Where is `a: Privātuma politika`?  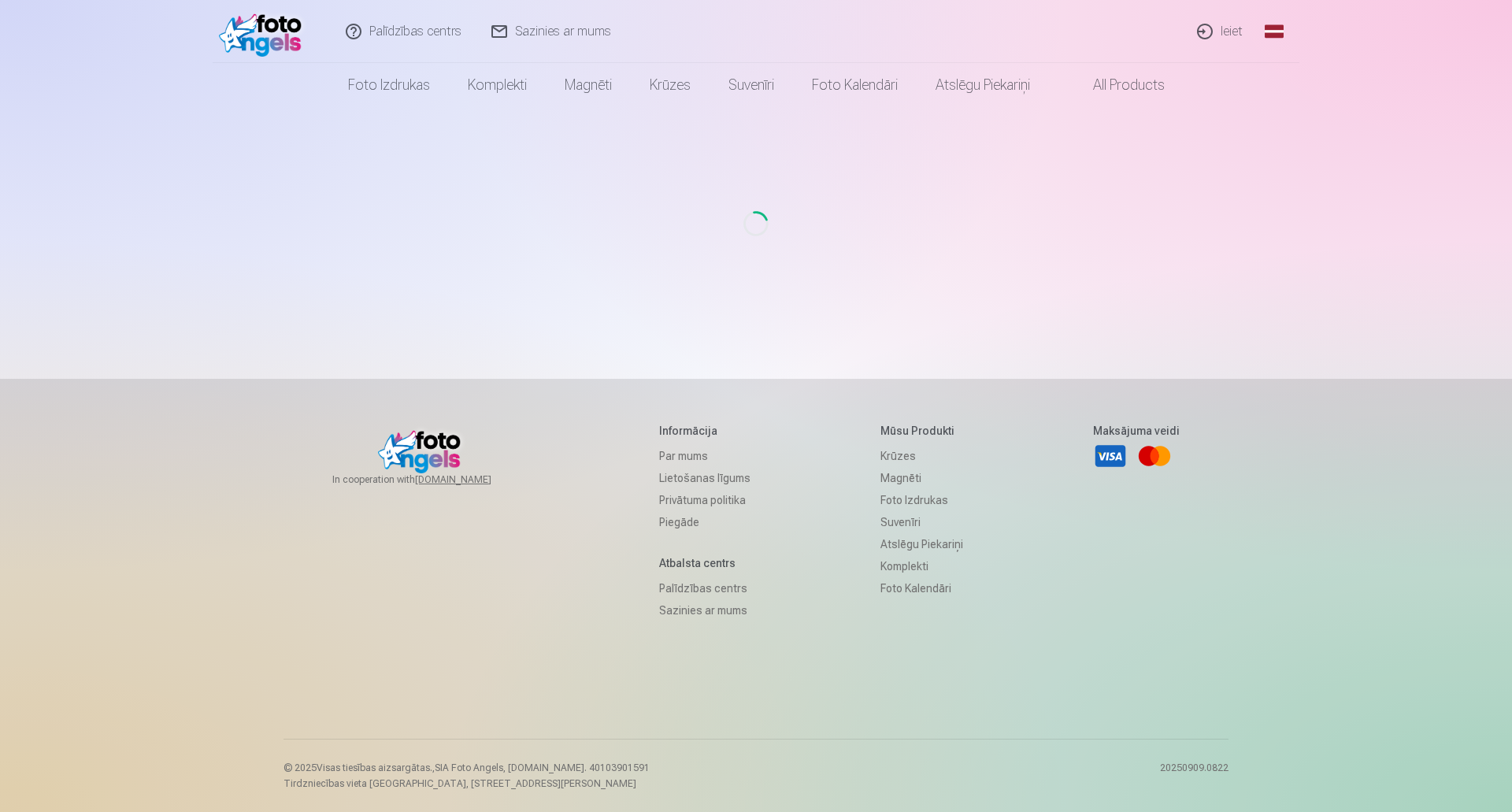
a: Privātuma politika is located at coordinates (705, 500).